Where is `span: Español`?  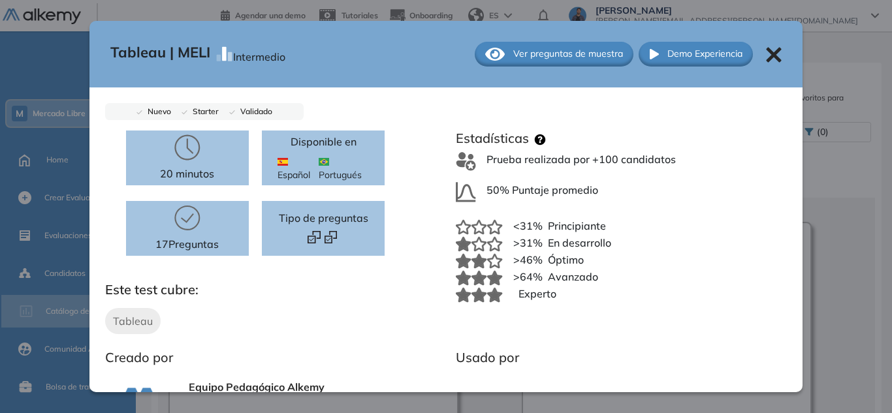 span: Español is located at coordinates (298, 169).